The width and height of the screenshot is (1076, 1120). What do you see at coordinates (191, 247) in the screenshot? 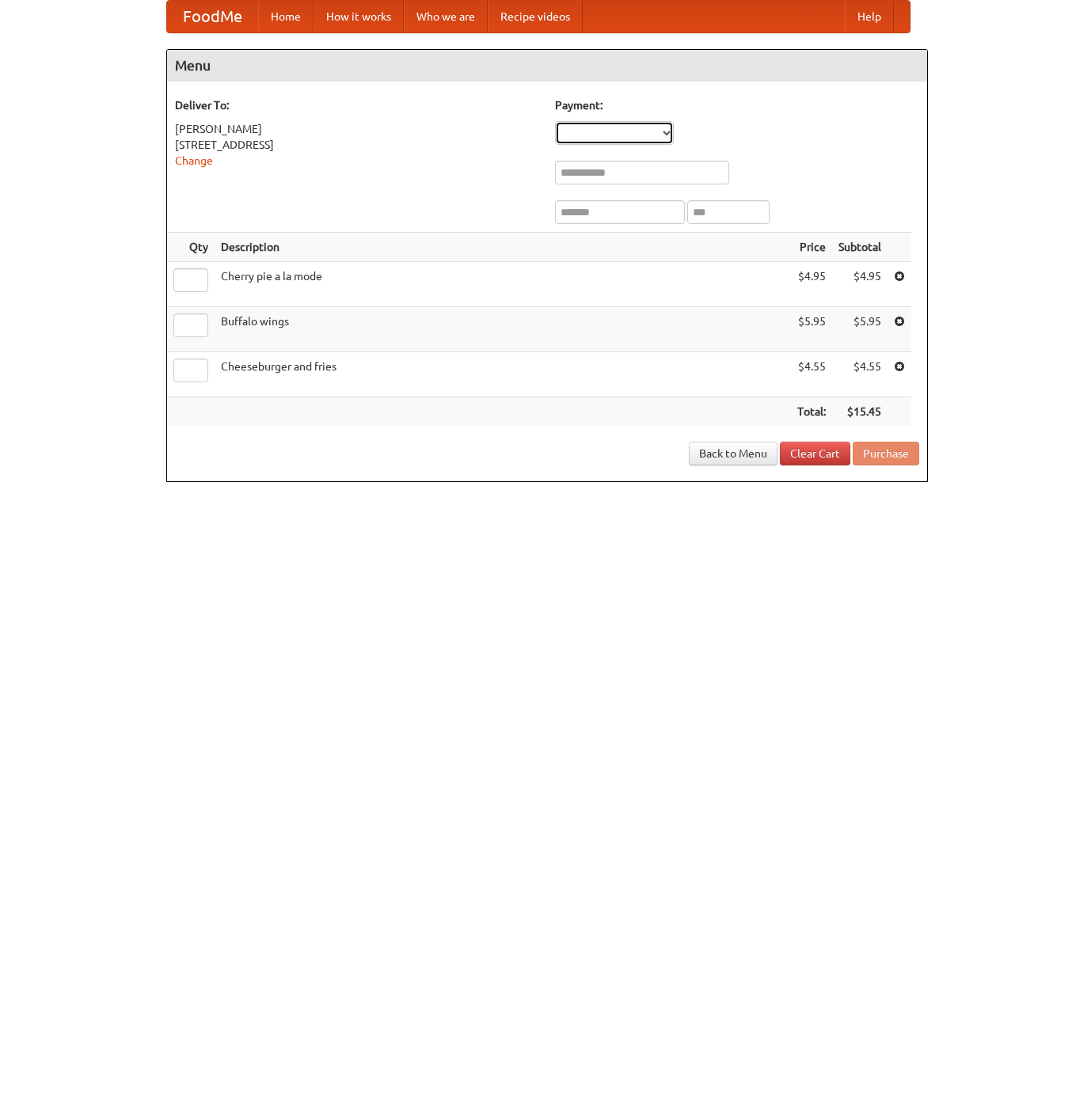
I see `th: Qty` at bounding box center [191, 247].